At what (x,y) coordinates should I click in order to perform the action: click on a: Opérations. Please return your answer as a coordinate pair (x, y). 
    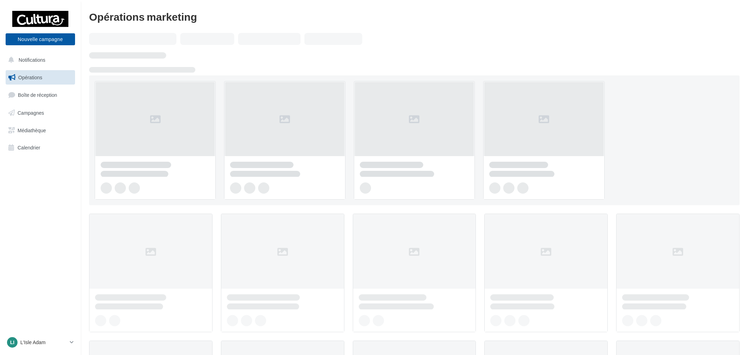
    Looking at the image, I should click on (40, 78).